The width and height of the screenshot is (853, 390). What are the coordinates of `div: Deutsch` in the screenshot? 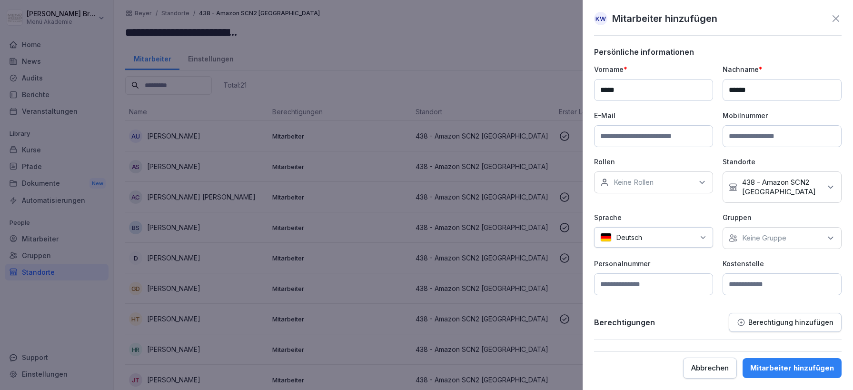 It's located at (654, 237).